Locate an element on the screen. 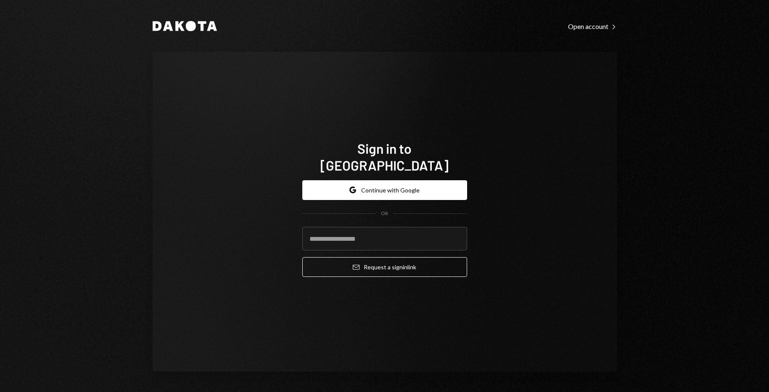 This screenshot has width=769, height=392. button: Request a signinlink is located at coordinates (385, 267).